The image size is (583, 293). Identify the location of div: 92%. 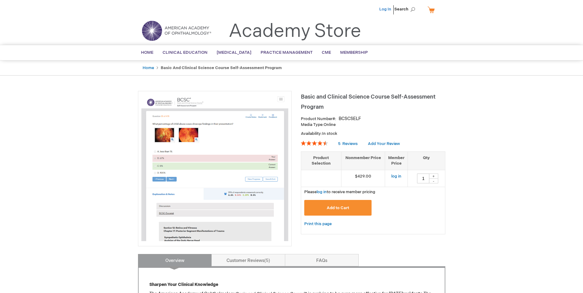
(315, 143).